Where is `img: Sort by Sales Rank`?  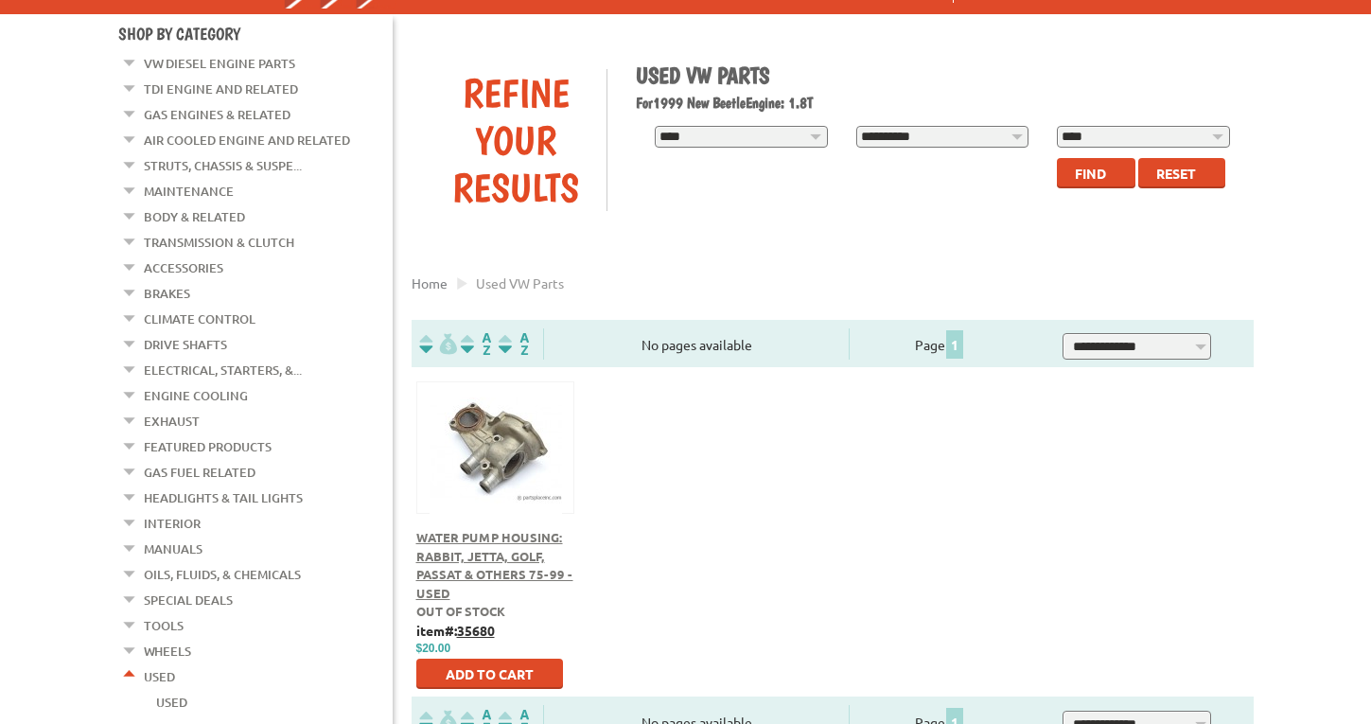
img: Sort by Sales Rank is located at coordinates (514, 344).